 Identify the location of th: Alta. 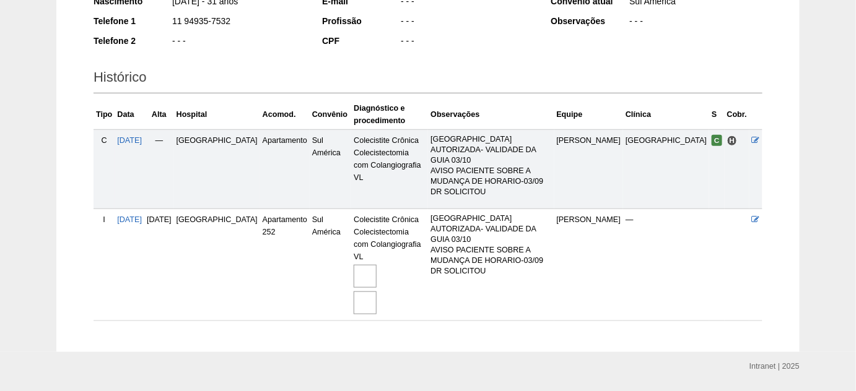
(159, 115).